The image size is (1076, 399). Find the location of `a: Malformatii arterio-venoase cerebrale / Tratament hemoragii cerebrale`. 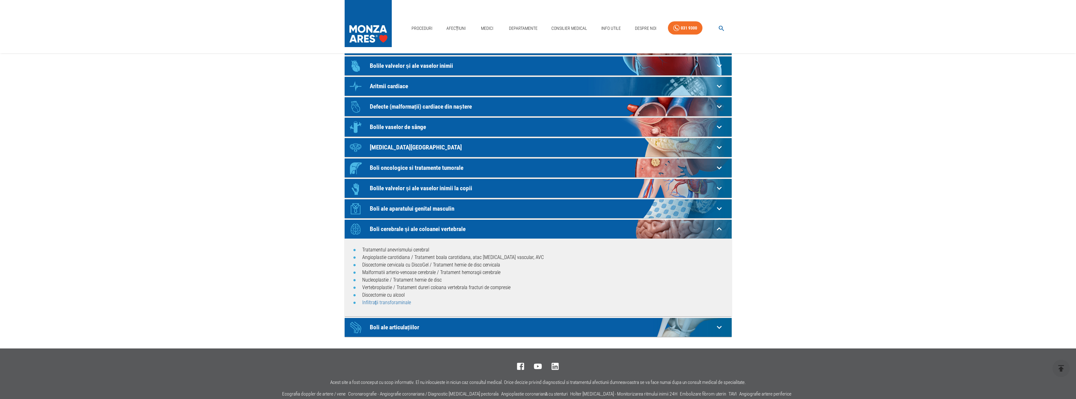

a: Malformatii arterio-venoase cerebrale / Tratament hemoragii cerebrale is located at coordinates (431, 272).